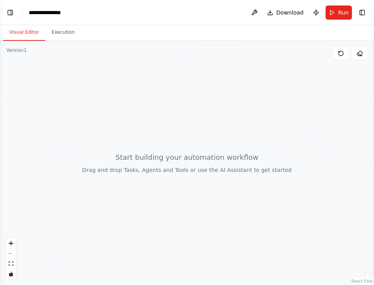 The image size is (374, 285). Describe the element at coordinates (362, 13) in the screenshot. I see `button: Show right sidebar` at that location.